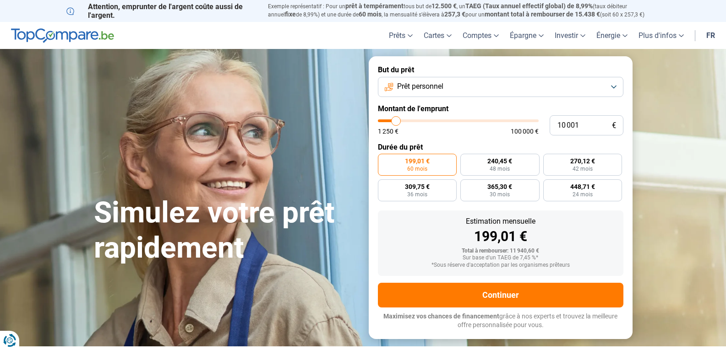  What do you see at coordinates (481, 35) in the screenshot?
I see `a: Comptes` at bounding box center [481, 35].